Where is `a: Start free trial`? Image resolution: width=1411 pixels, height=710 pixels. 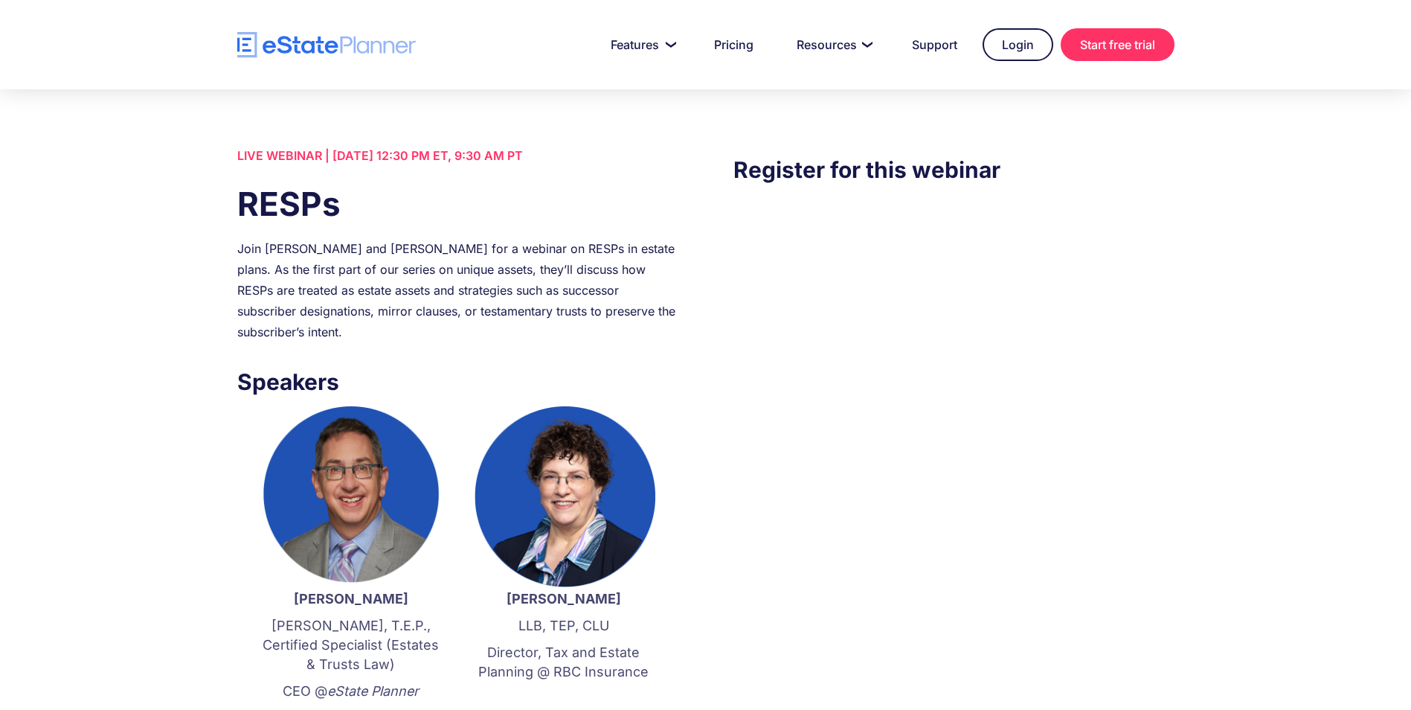 a: Start free trial is located at coordinates (1117, 45).